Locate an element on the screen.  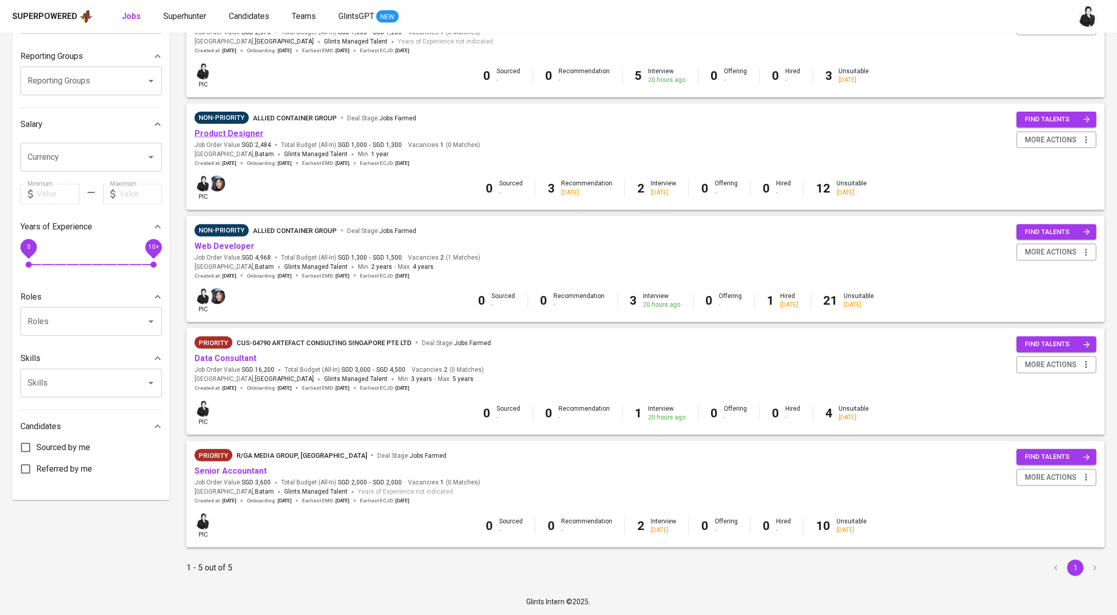
span: 4 years is located at coordinates (423, 267).